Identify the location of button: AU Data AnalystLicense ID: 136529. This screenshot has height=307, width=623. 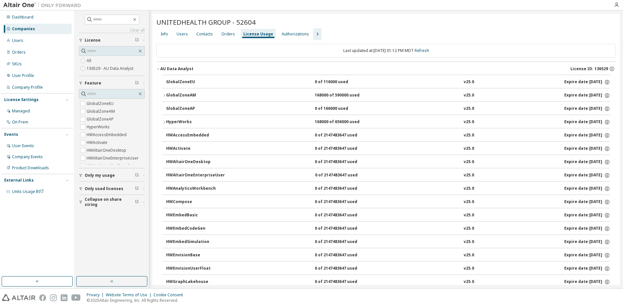
(386, 69).